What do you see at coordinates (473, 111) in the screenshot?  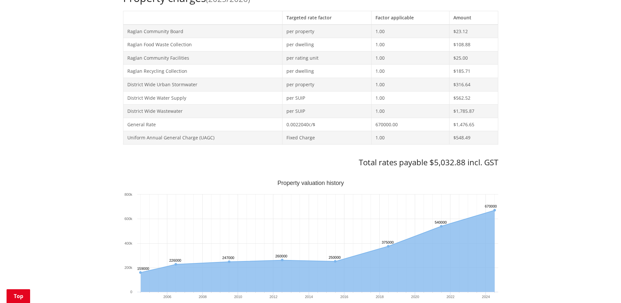 I see `td: $1,785.87` at bounding box center [473, 111].